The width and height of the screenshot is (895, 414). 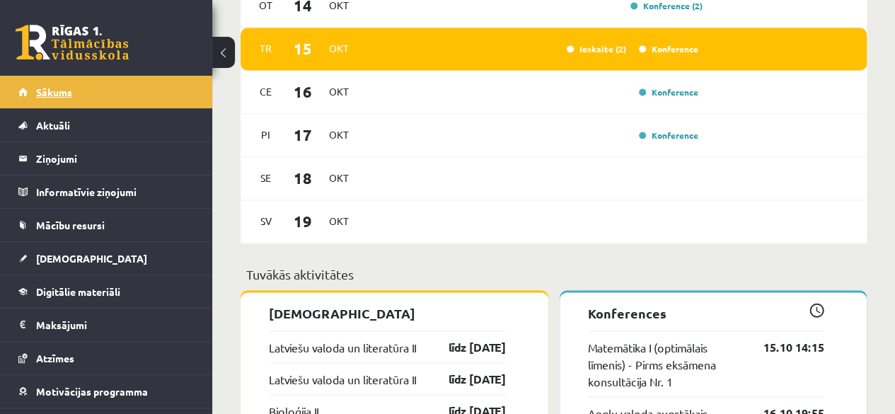 I want to click on span: 15, so click(x=303, y=48).